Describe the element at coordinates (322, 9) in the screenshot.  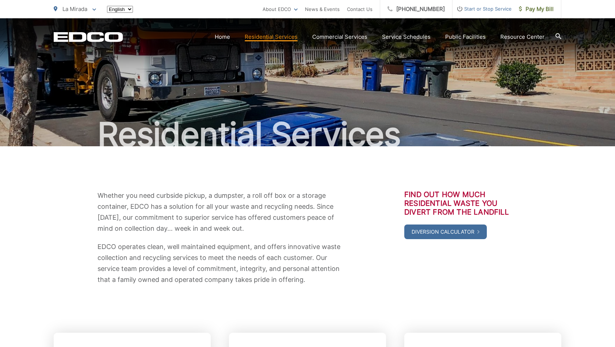
I see `a: News & Events` at that location.